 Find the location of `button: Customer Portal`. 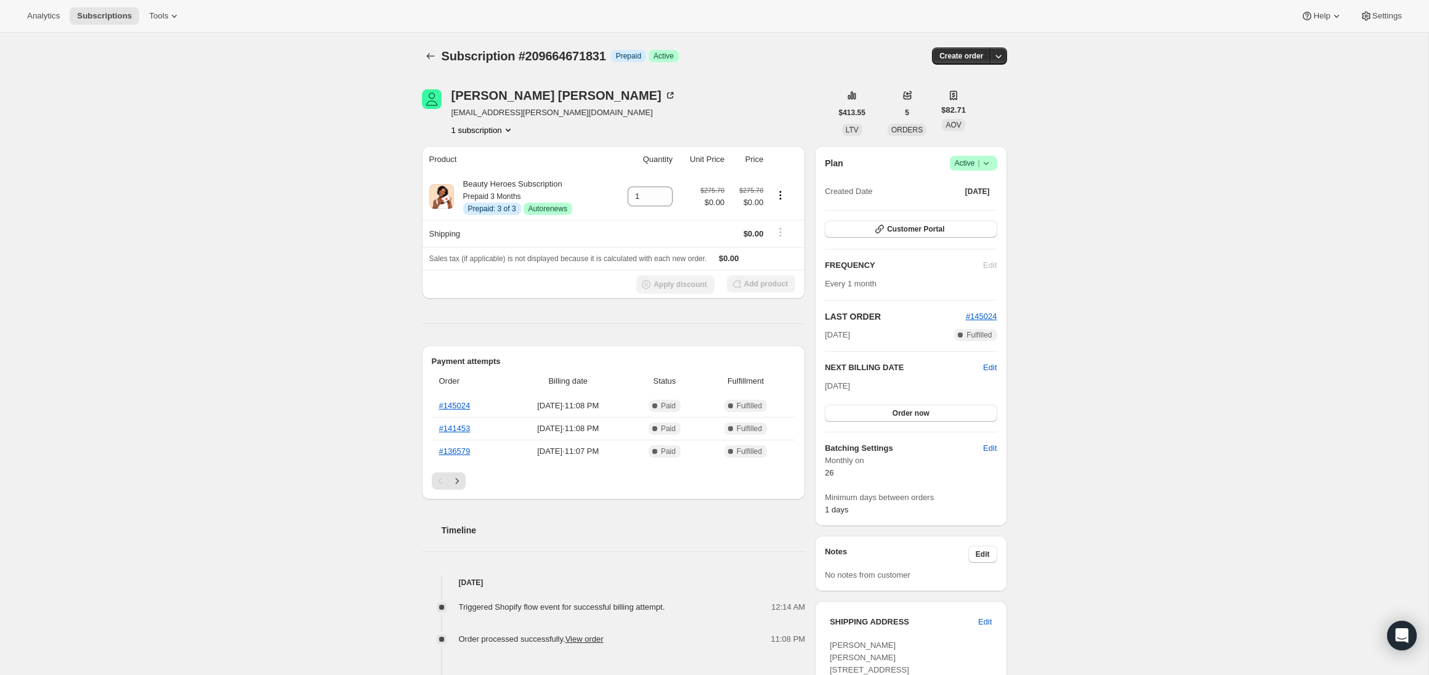

button: Customer Portal is located at coordinates (911, 229).